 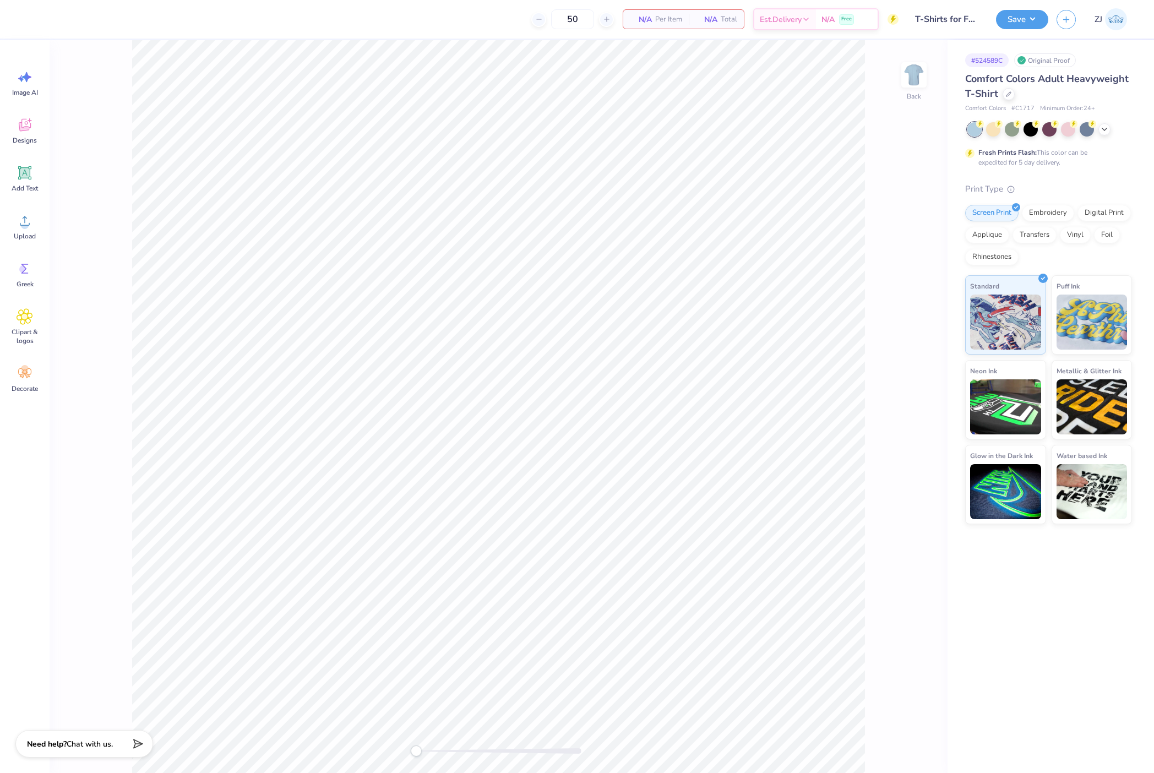 I want to click on div: Vinyl, so click(x=1075, y=235).